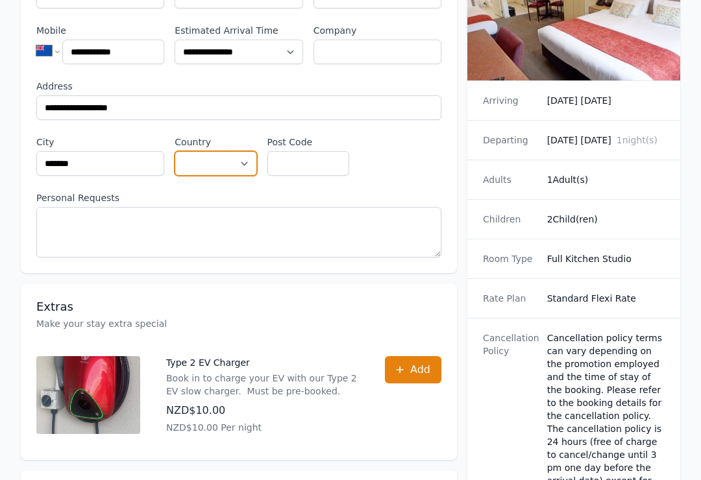  What do you see at coordinates (510, 299) in the screenshot?
I see `dt: Rate Plan` at bounding box center [510, 299].